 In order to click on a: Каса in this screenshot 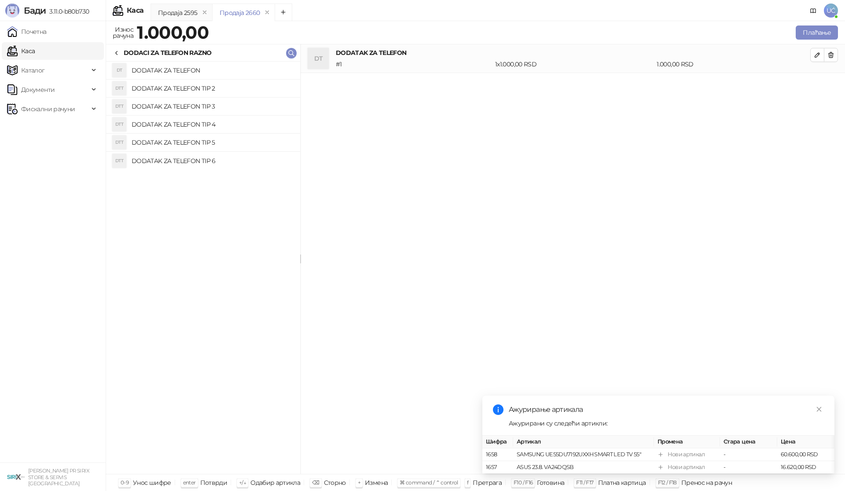, I will do `click(21, 51)`.